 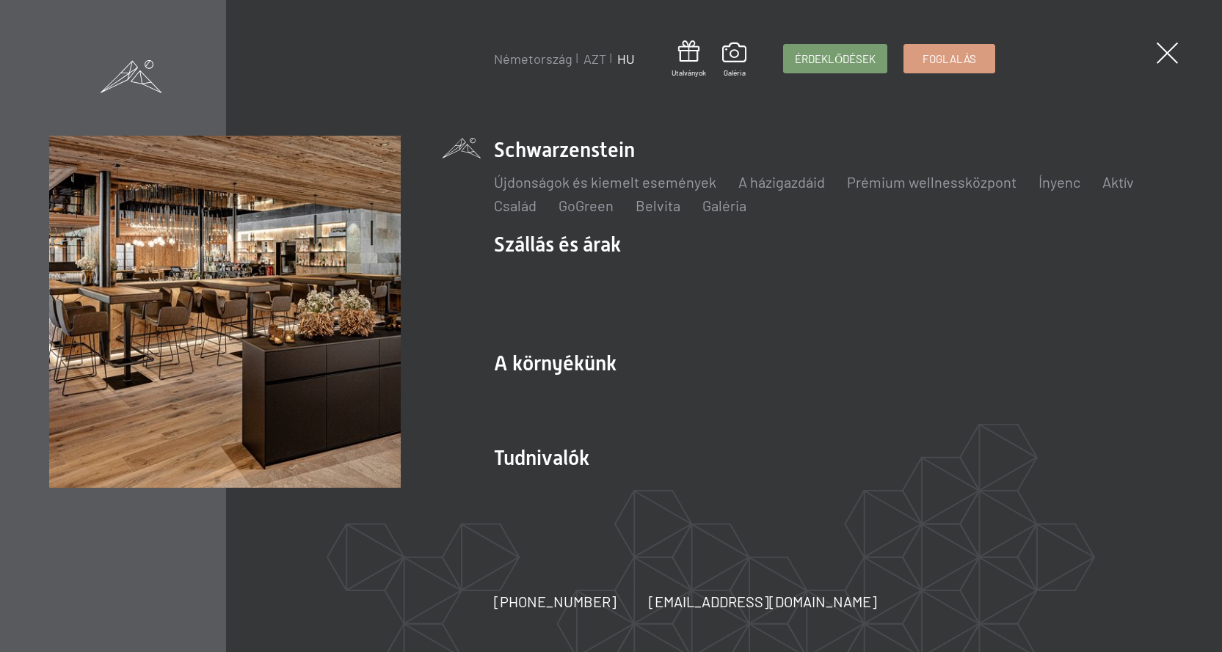 What do you see at coordinates (626, 59) in the screenshot?
I see `font: HU` at bounding box center [626, 59].